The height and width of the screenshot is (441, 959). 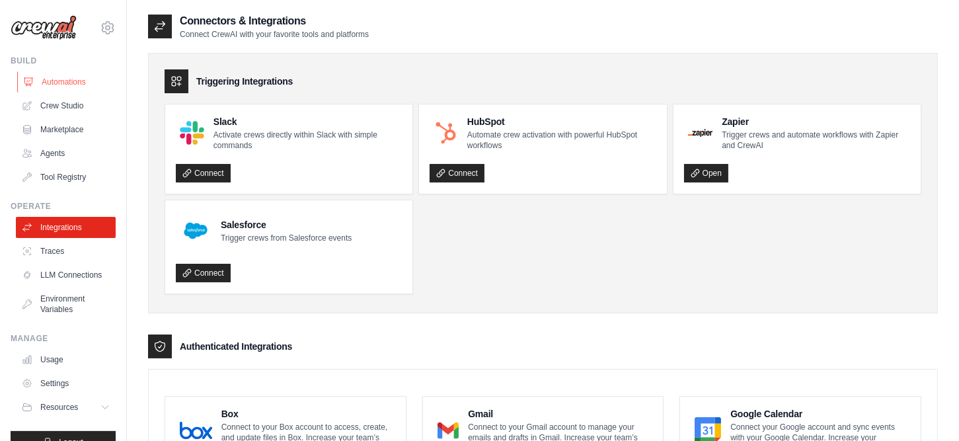 I want to click on img: Slack Logo, so click(x=192, y=133).